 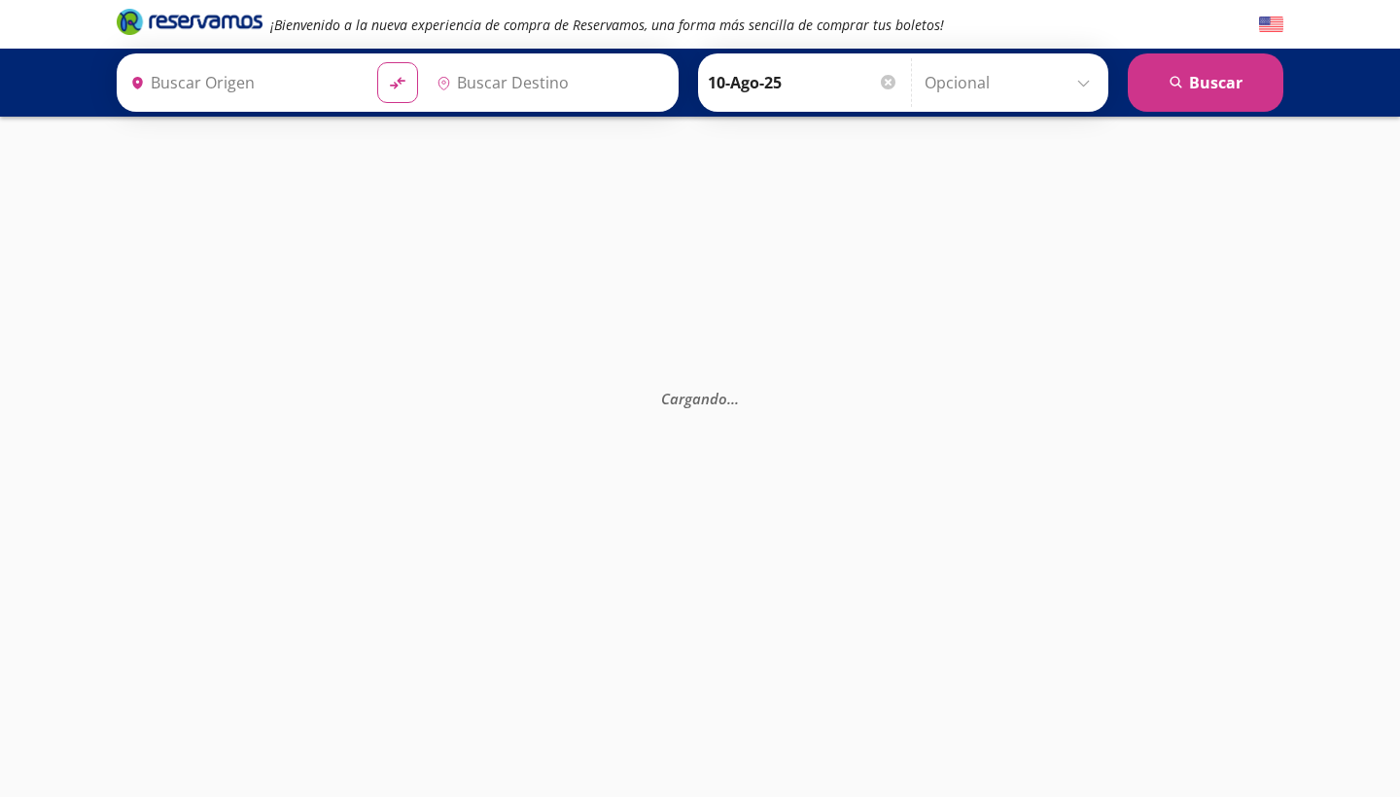 What do you see at coordinates (1205, 83) in the screenshot?
I see `button: Buscar` at bounding box center [1205, 83].